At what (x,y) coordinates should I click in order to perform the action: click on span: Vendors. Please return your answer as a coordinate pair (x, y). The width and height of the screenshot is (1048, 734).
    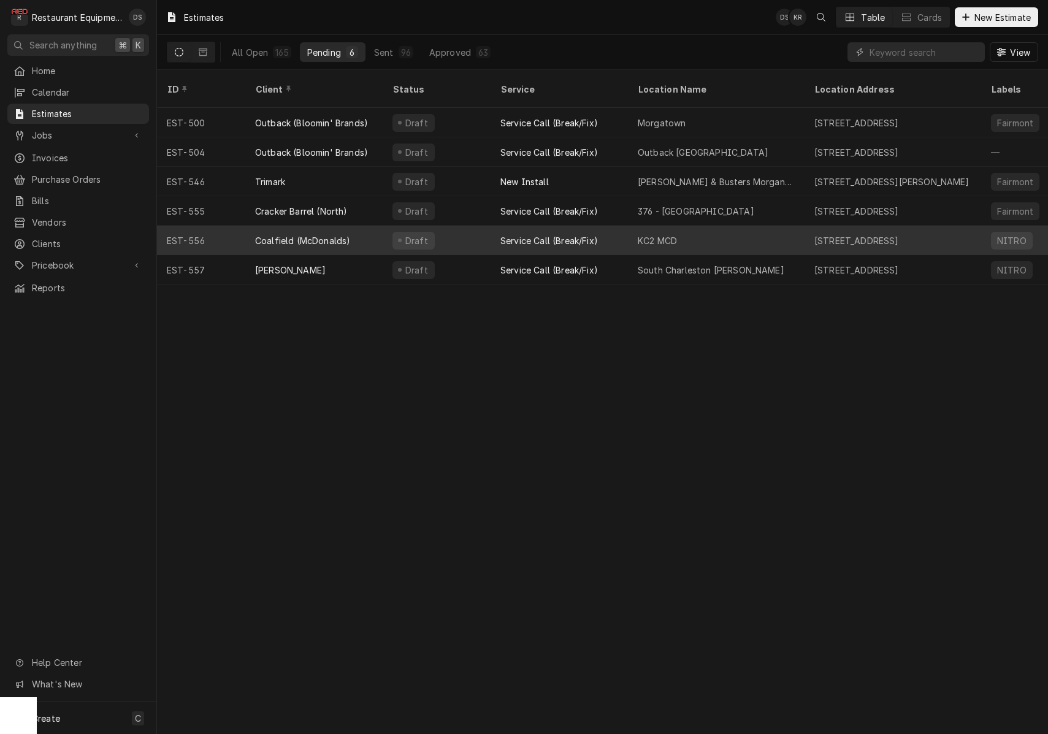
    Looking at the image, I should click on (87, 222).